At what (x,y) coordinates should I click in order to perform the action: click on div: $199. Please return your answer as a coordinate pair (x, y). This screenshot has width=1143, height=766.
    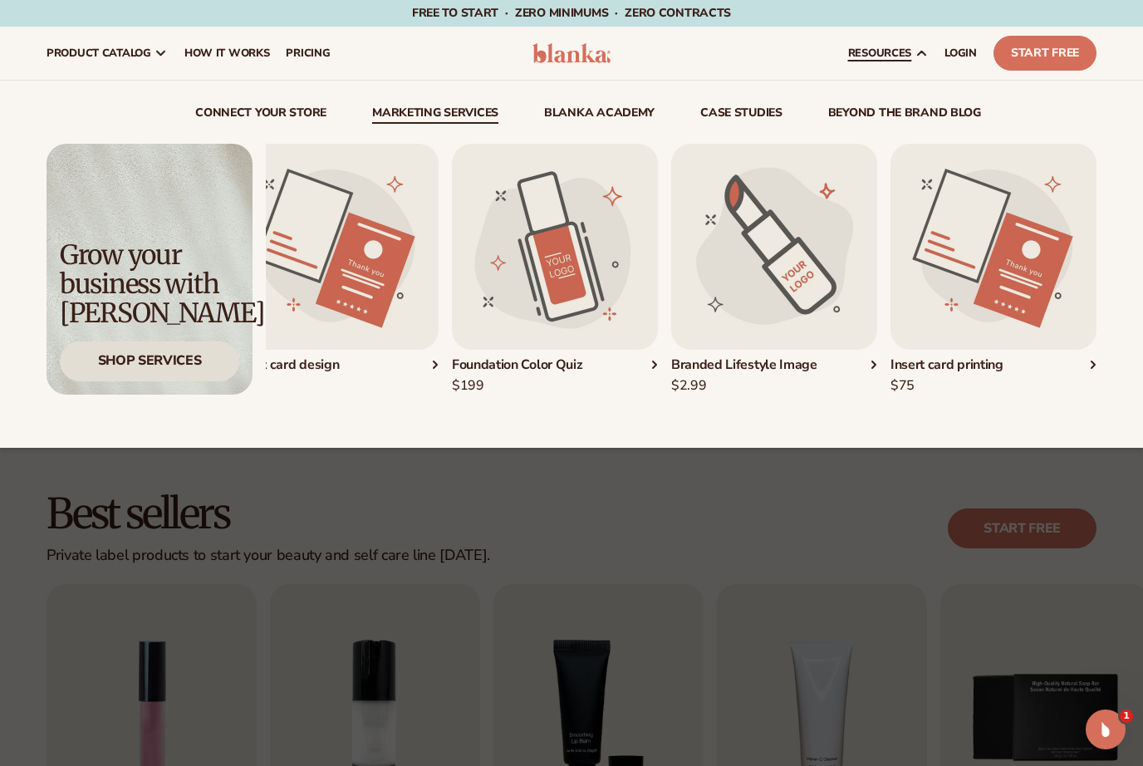
    Looking at the image, I should click on (555, 384).